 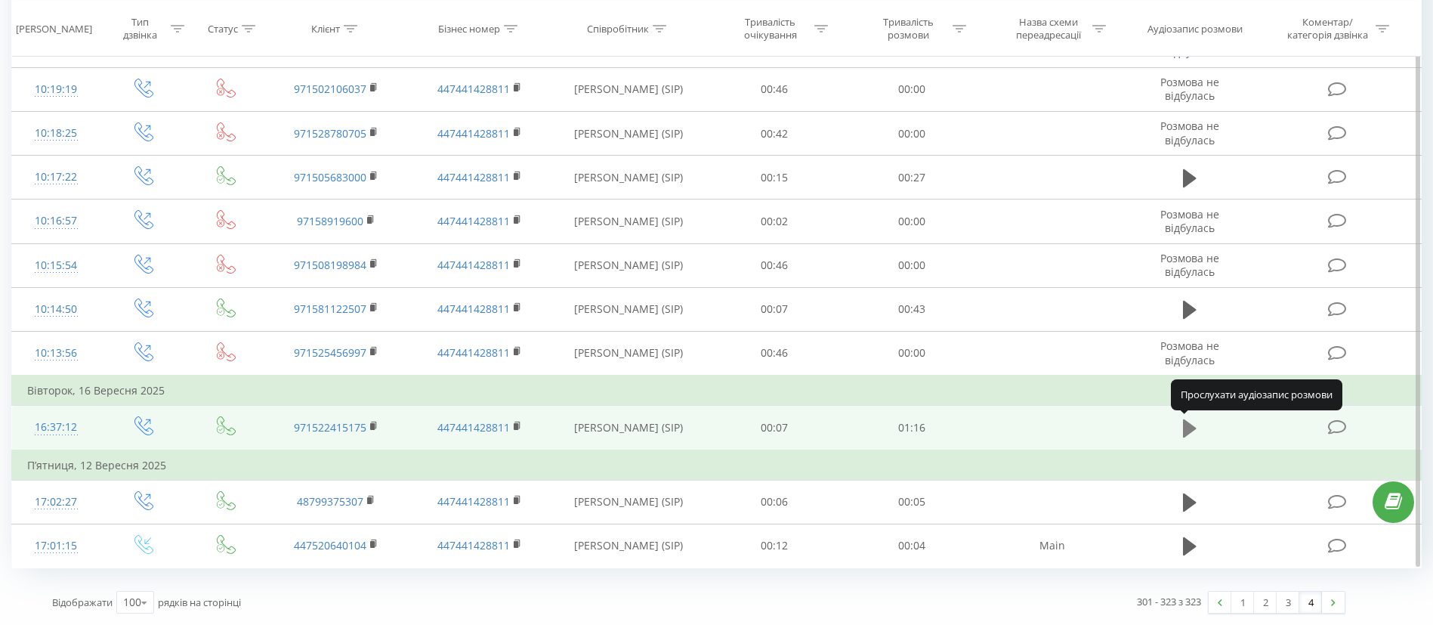 I want to click on div: 10:15:54, so click(x=56, y=265).